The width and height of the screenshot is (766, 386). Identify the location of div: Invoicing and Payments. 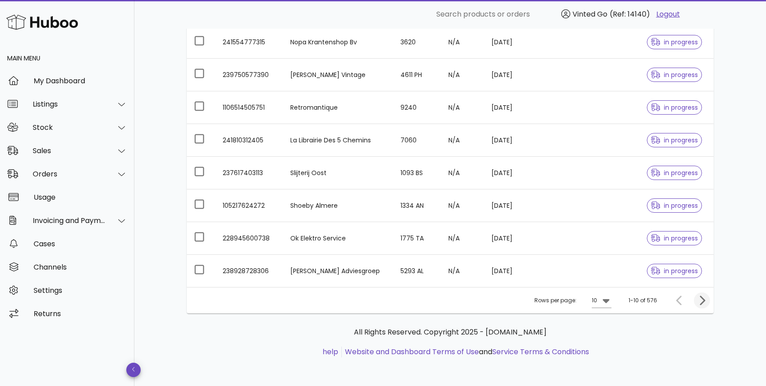
(69, 220).